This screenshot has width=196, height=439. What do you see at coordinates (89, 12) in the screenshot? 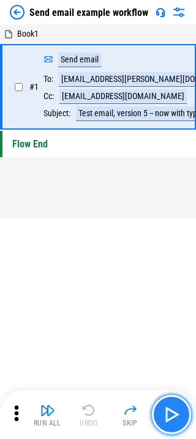
I see `div: Send email example workflow` at bounding box center [89, 12].